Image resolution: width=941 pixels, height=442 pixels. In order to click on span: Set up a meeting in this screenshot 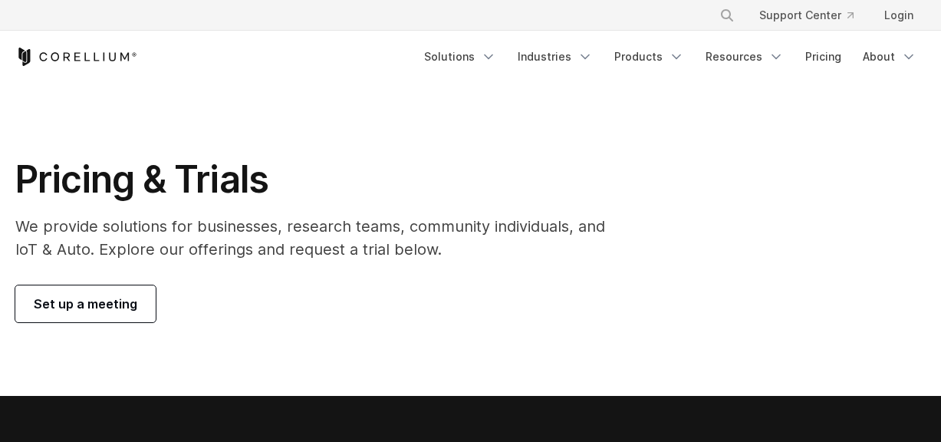, I will do `click(85, 304)`.